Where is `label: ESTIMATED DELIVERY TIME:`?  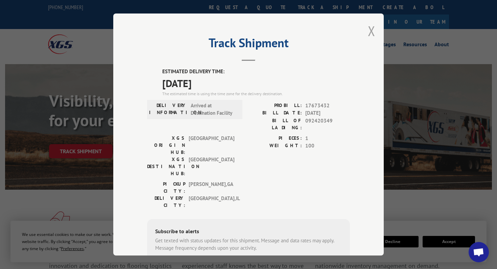 label: ESTIMATED DELIVERY TIME: is located at coordinates (256, 72).